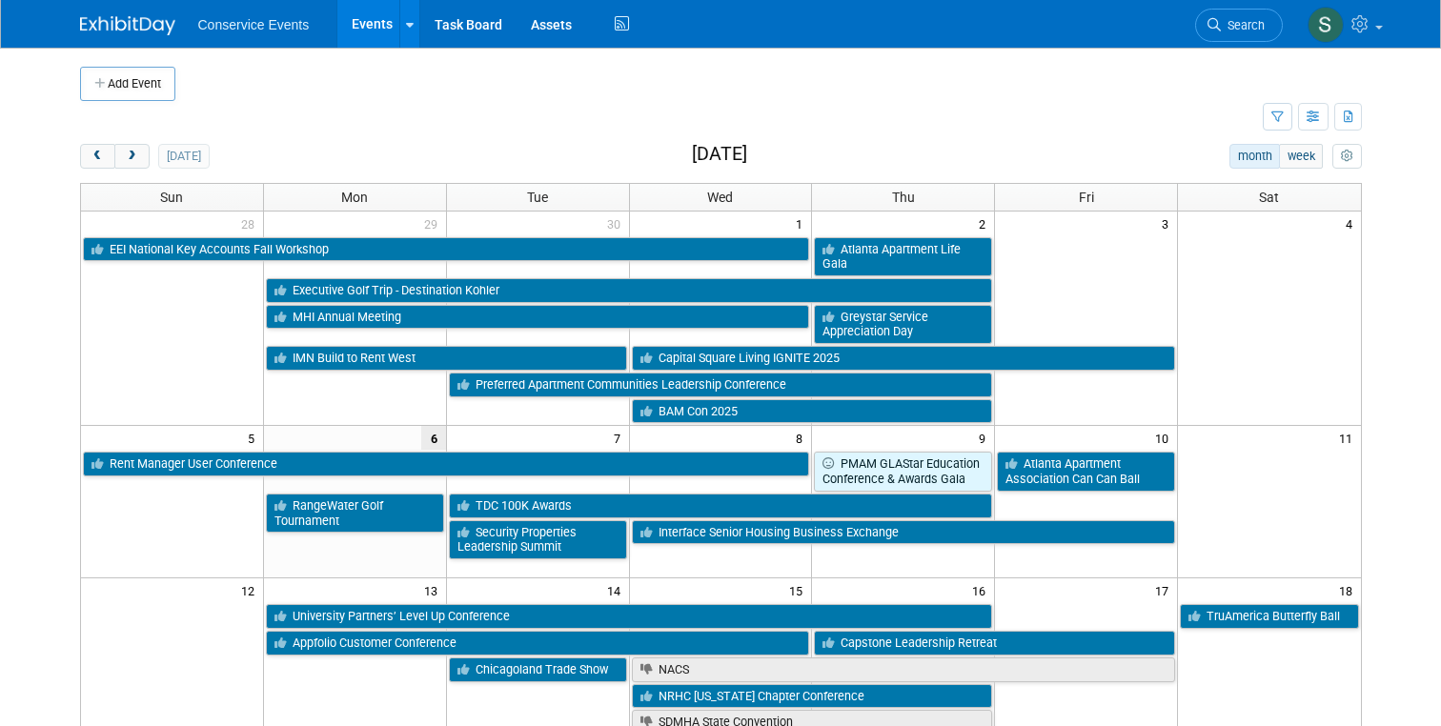  What do you see at coordinates (434, 223) in the screenshot?
I see `span: 29` at bounding box center [434, 223].